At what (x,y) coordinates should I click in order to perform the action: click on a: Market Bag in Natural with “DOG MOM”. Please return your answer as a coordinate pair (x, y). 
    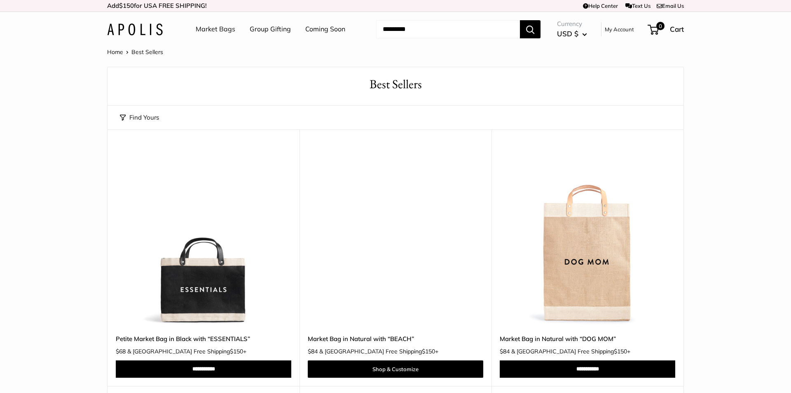
    Looking at the image, I should click on (587, 338).